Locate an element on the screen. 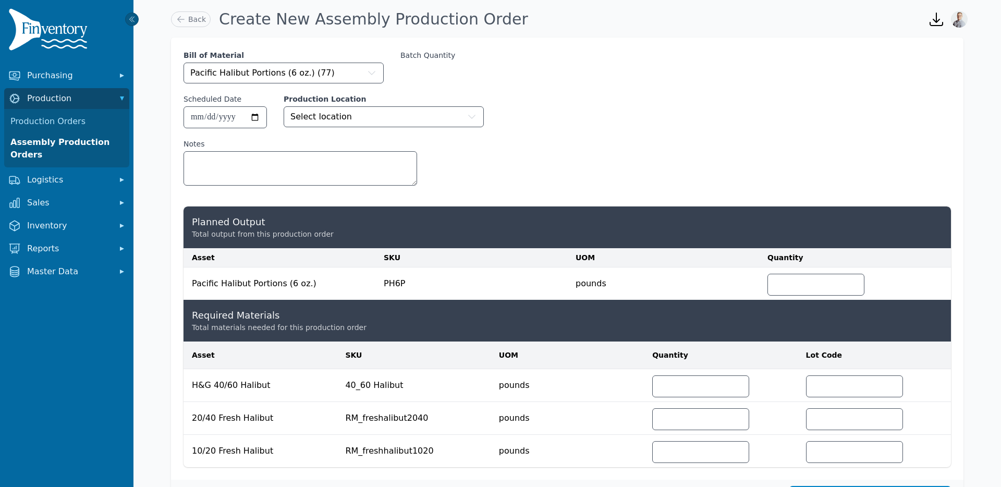 The height and width of the screenshot is (487, 1001). a: Back is located at coordinates (191, 19).